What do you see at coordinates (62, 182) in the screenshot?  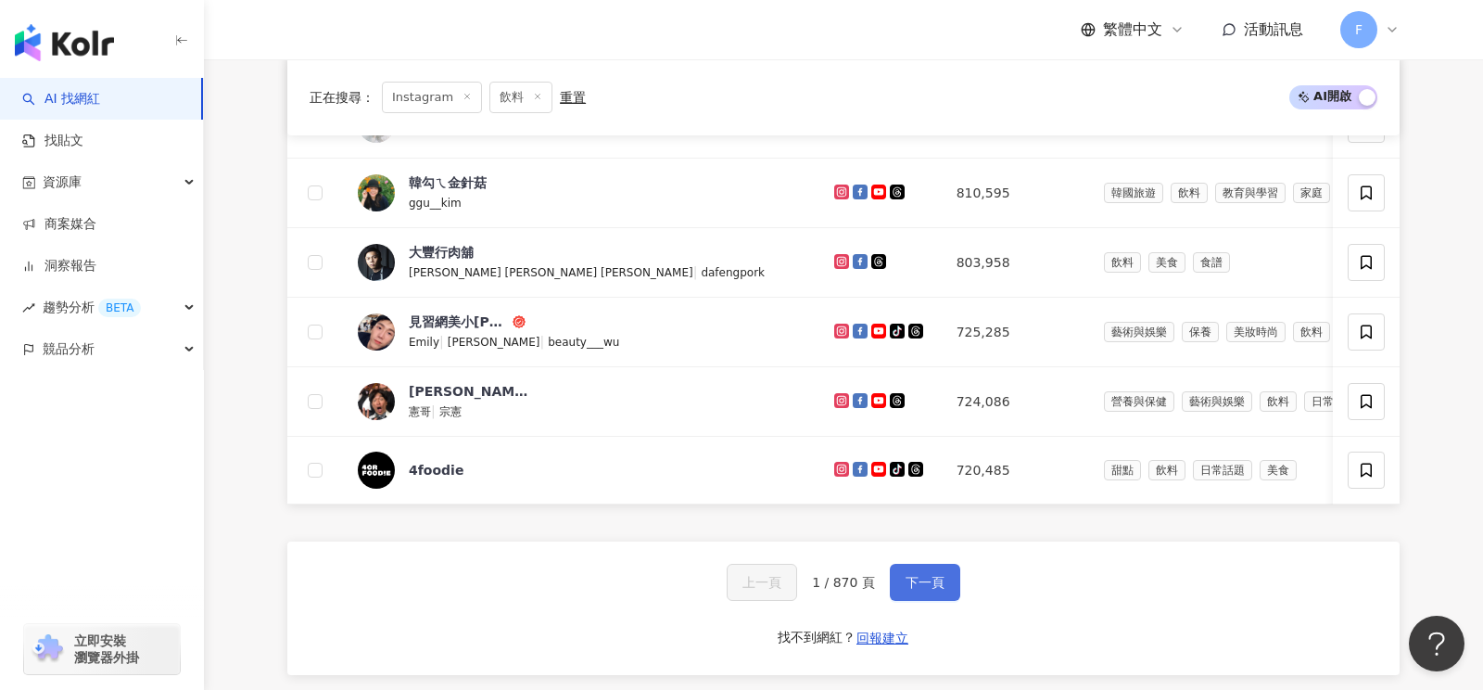 I see `span: 資源庫` at bounding box center [62, 182].